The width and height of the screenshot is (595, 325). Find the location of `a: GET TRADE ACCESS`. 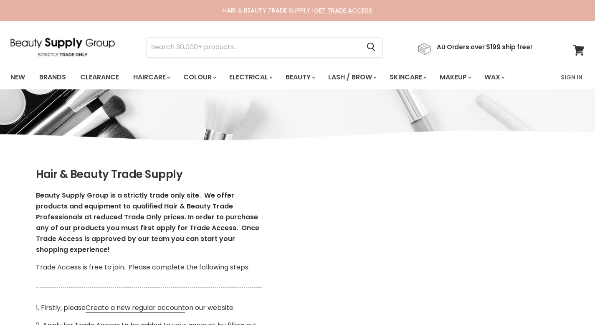

a: GET TRADE ACCESS is located at coordinates (343, 10).